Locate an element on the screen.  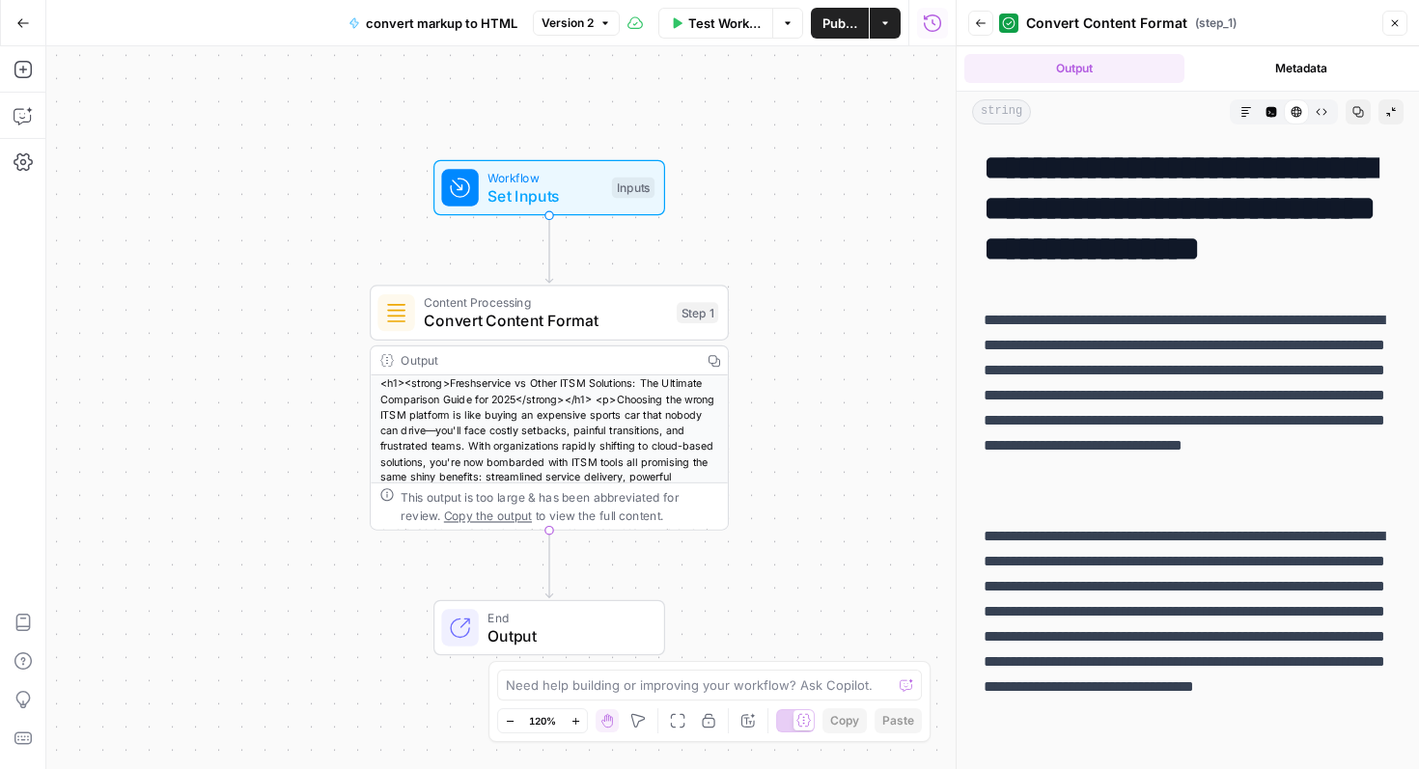
span: Output is located at coordinates (566, 636).